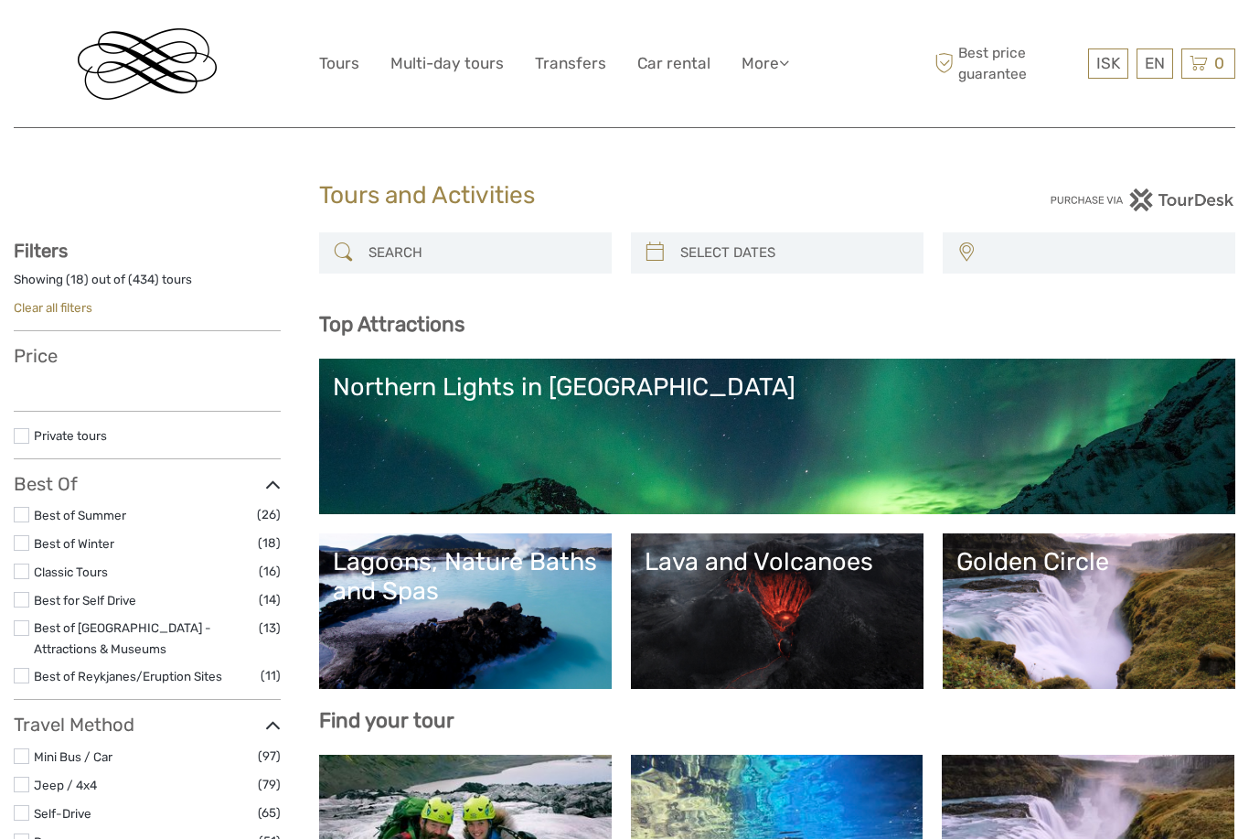  Describe the element at coordinates (85, 600) in the screenshot. I see `a: Best for Self Drive` at that location.